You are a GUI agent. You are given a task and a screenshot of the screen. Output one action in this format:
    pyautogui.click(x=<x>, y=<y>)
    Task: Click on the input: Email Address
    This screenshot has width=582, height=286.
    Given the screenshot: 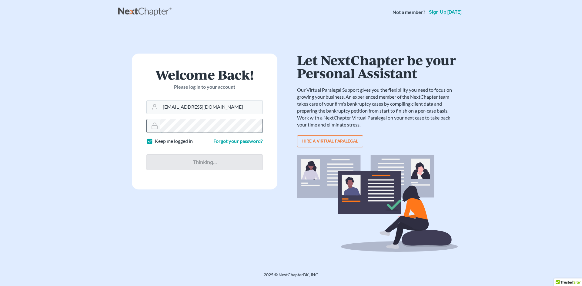 What is the action you would take?
    pyautogui.click(x=211, y=107)
    